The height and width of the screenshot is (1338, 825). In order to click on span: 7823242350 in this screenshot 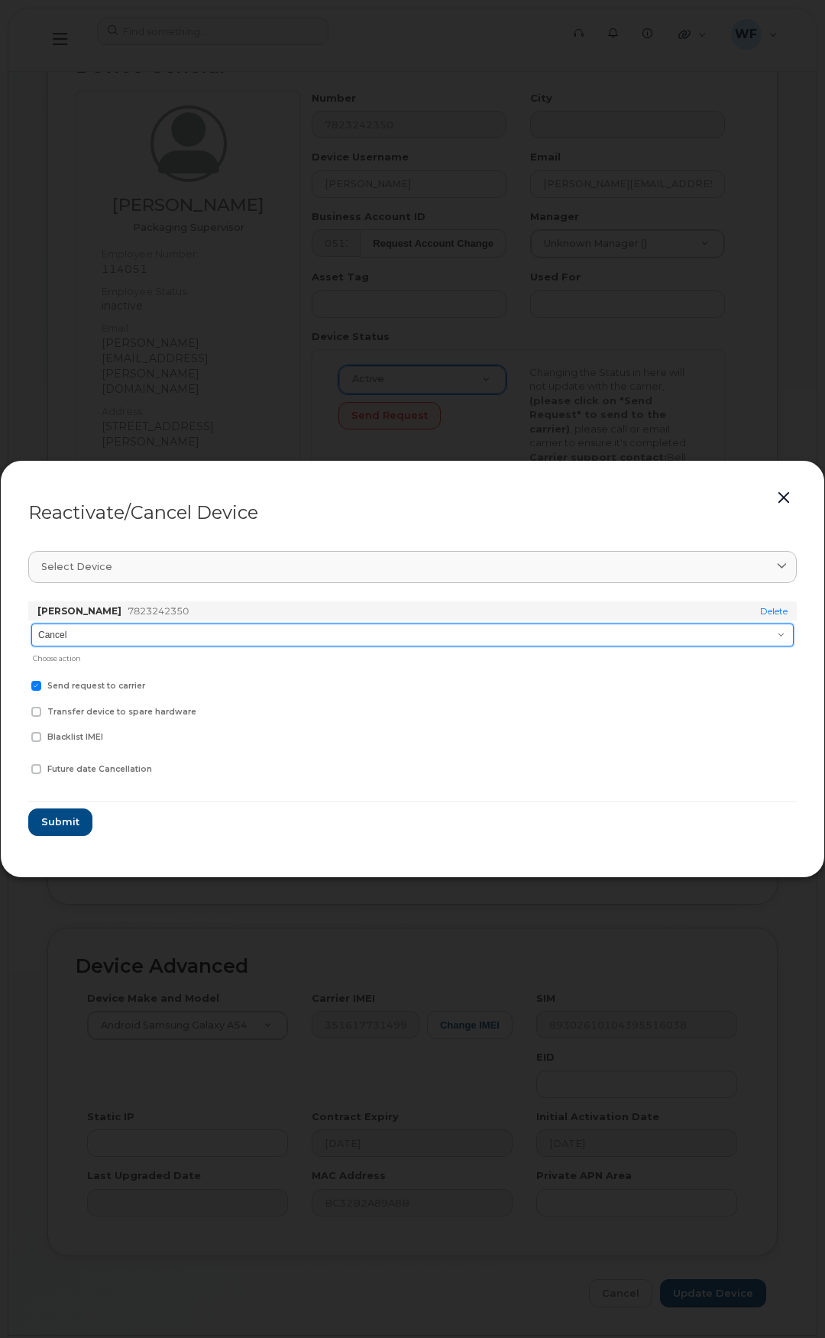, I will do `click(158, 610)`.